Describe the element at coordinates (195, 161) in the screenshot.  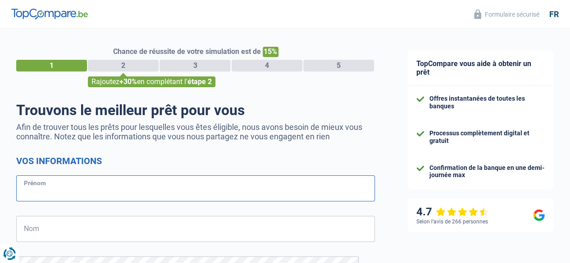
I see `h2: Vos informations` at that location.